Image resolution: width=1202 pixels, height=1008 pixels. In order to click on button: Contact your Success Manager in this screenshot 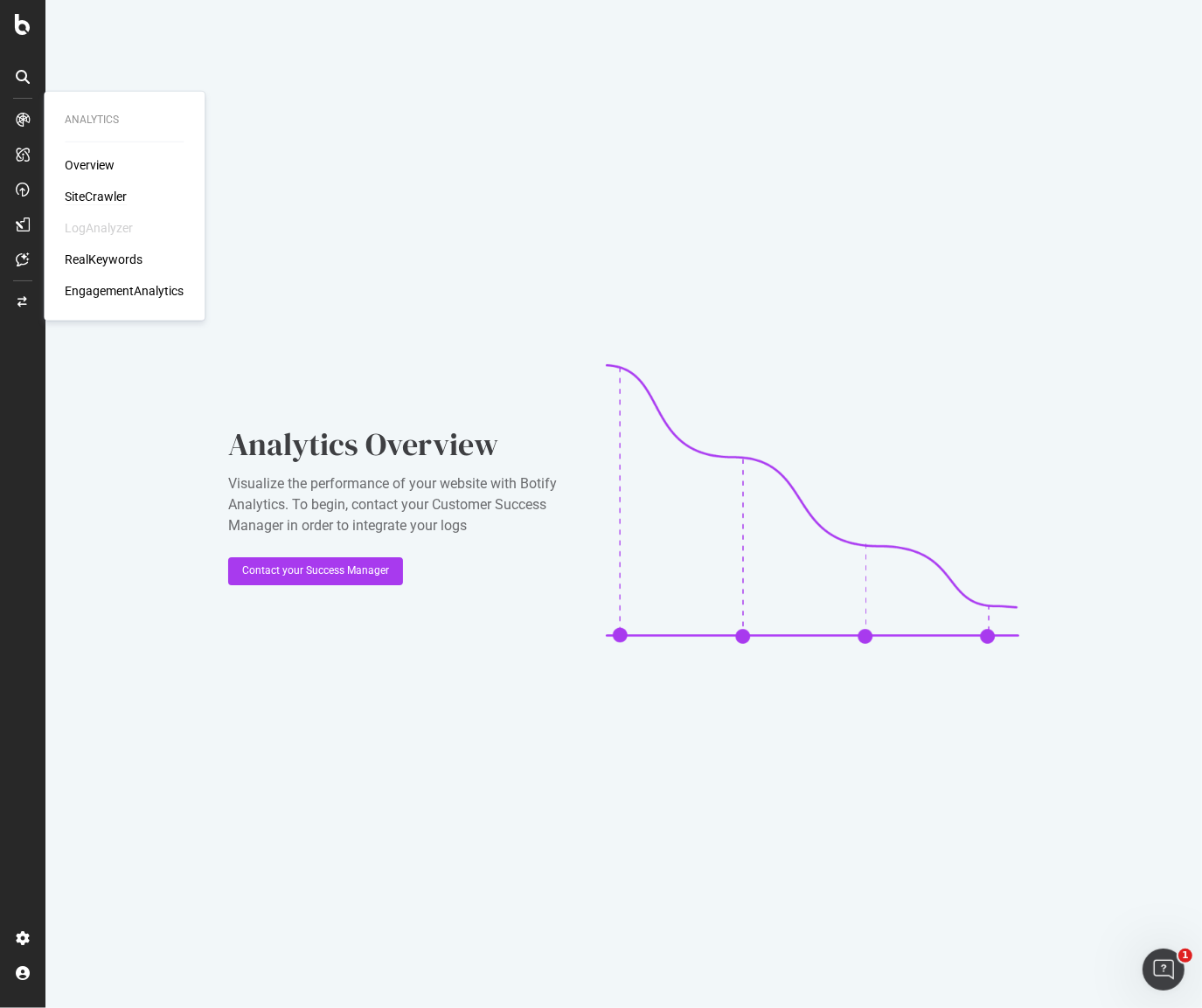, I will do `click(315, 571)`.